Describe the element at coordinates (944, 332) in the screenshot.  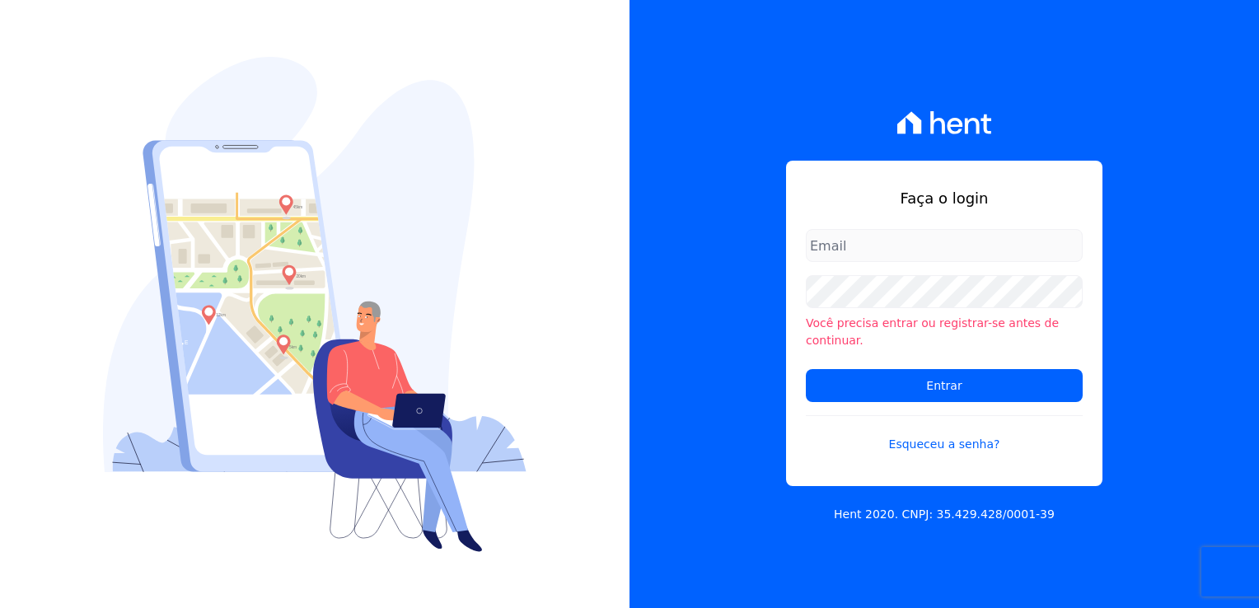
I see `li: Você precisa entrar ou registrar-se antes de continuar.` at that location.